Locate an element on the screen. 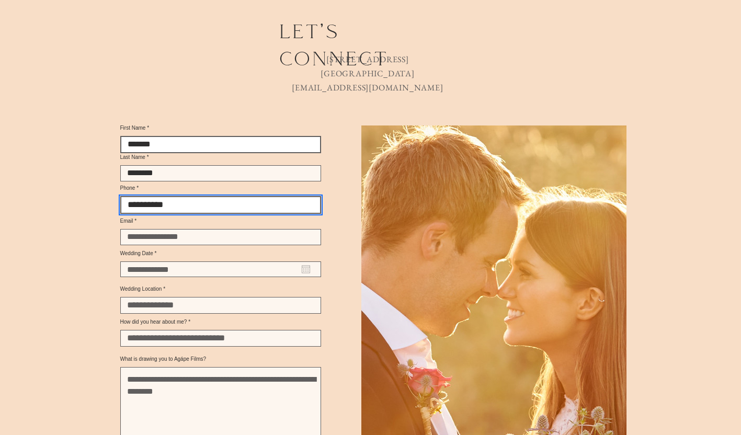 This screenshot has height=435, width=741. label: Wedding Date is located at coordinates (221, 254).